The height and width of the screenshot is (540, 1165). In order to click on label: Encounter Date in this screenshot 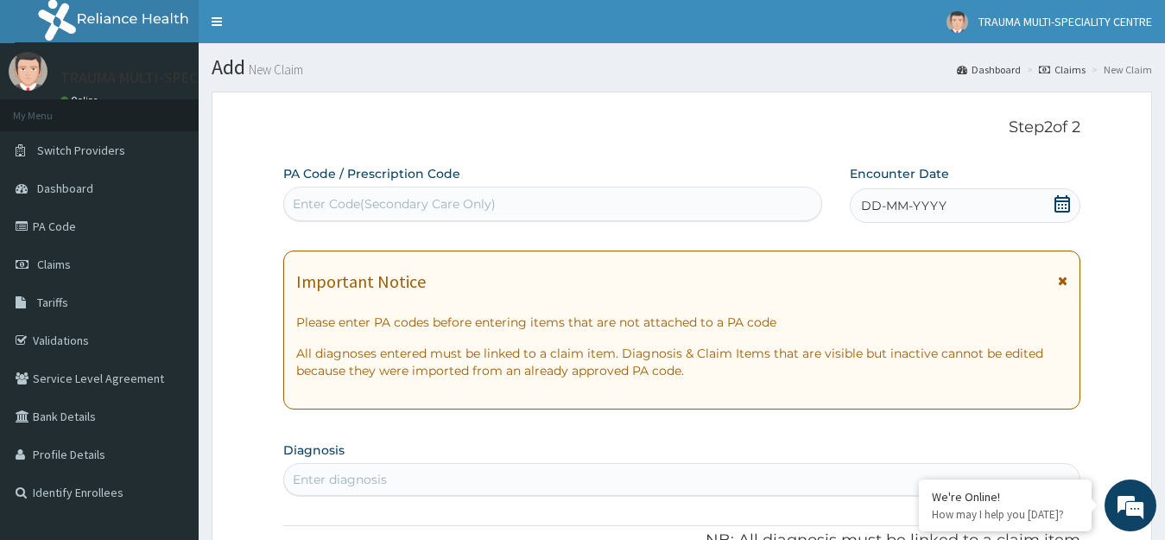, I will do `click(899, 174)`.